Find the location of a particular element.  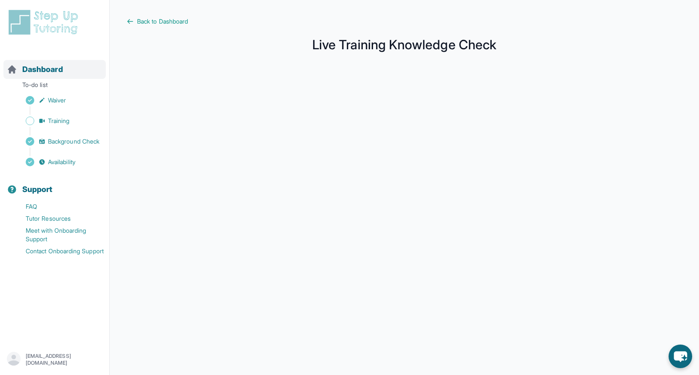

a: Contact Onboarding Support is located at coordinates (58, 251).